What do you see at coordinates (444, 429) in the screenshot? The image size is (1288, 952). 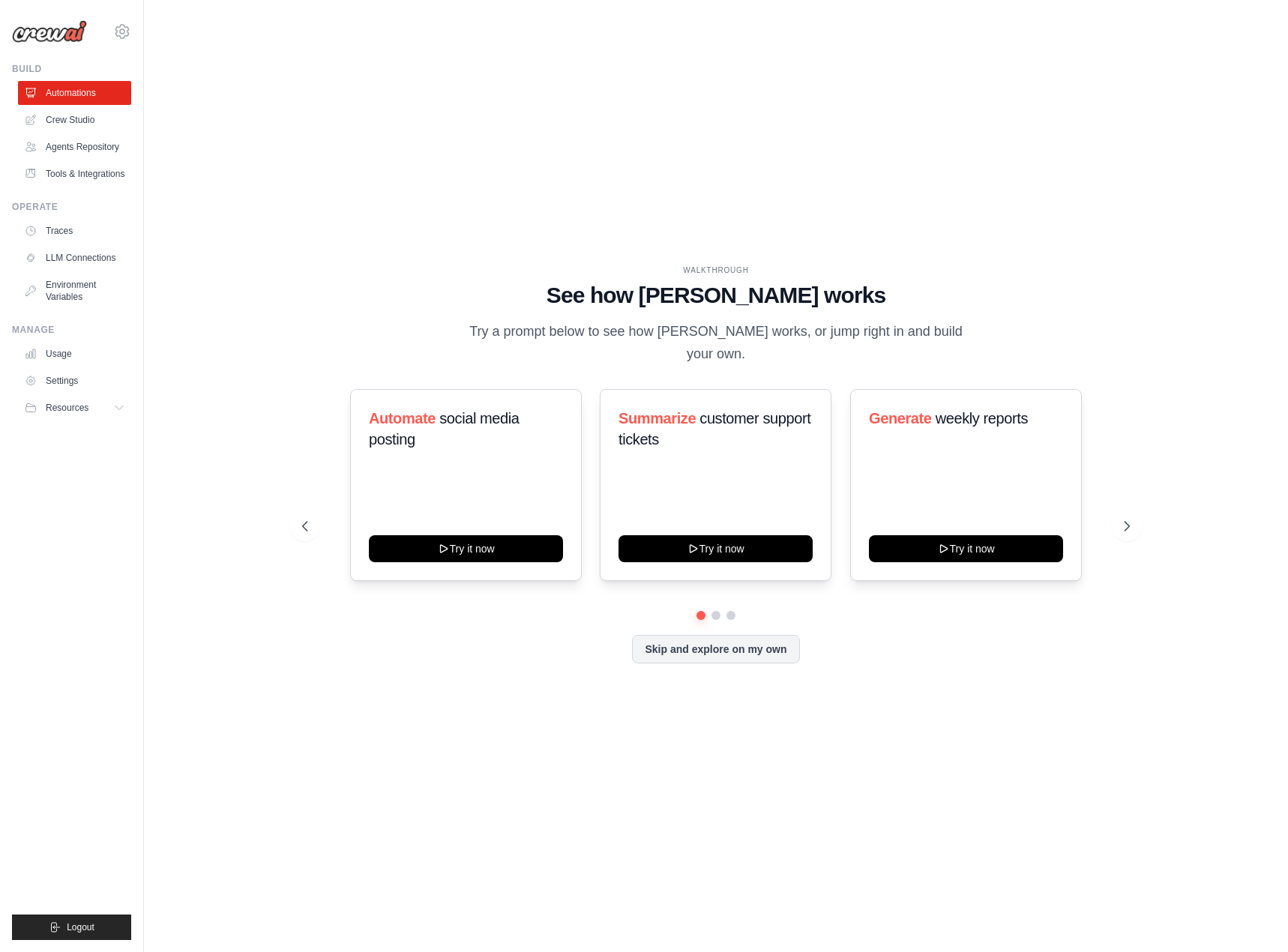 I see `span: social media posting` at bounding box center [444, 429].